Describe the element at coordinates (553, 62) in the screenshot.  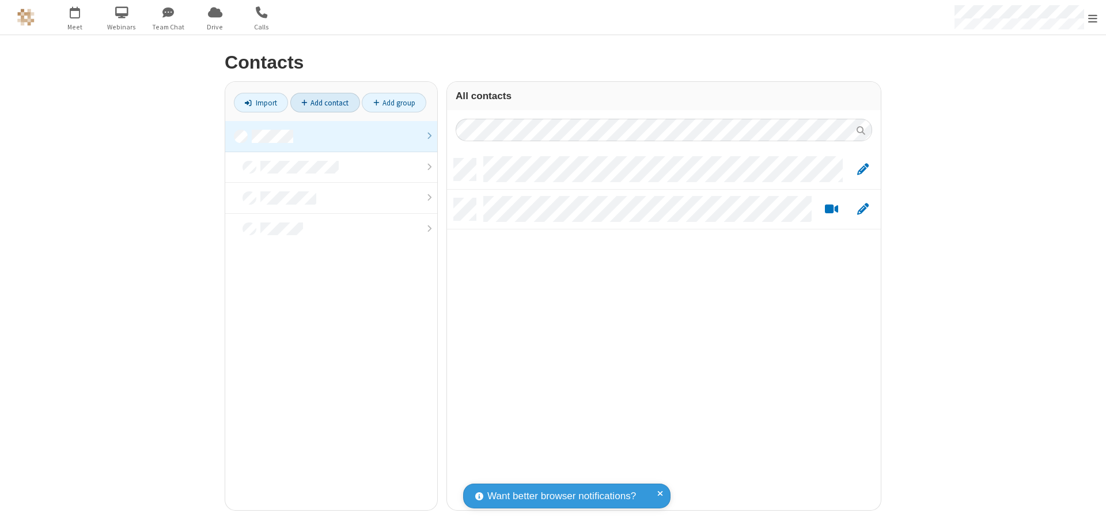
I see `h2: Contacts` at that location.